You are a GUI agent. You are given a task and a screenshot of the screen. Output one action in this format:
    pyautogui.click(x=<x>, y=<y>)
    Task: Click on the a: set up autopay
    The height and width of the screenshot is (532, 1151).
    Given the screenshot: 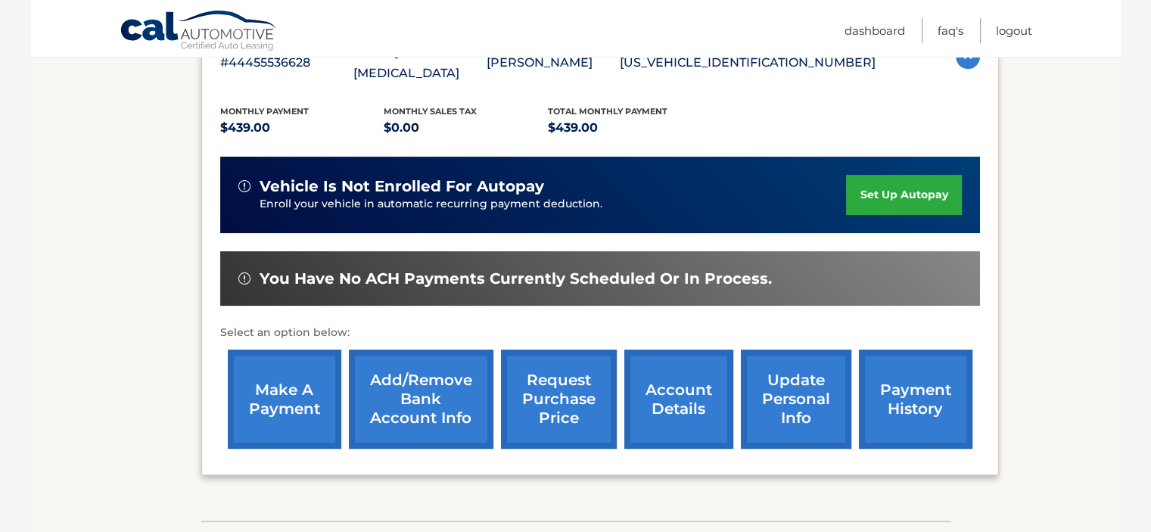 What is the action you would take?
    pyautogui.click(x=903, y=194)
    